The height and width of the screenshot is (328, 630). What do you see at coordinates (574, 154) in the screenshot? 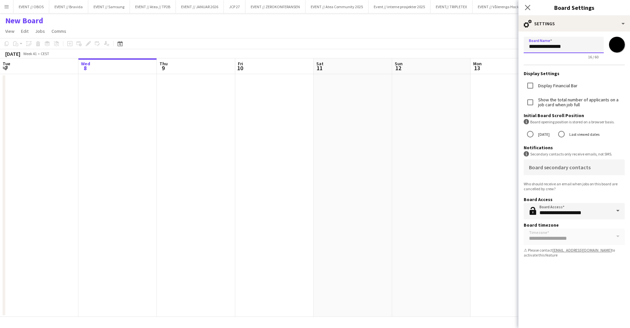
I see `div: Secondary contacts only receive emails, not SMS.` at bounding box center [574, 154].